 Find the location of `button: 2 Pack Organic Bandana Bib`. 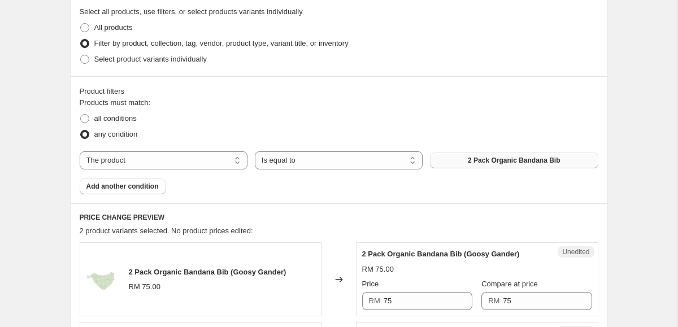

button: 2 Pack Organic Bandana Bib is located at coordinates (514, 160).